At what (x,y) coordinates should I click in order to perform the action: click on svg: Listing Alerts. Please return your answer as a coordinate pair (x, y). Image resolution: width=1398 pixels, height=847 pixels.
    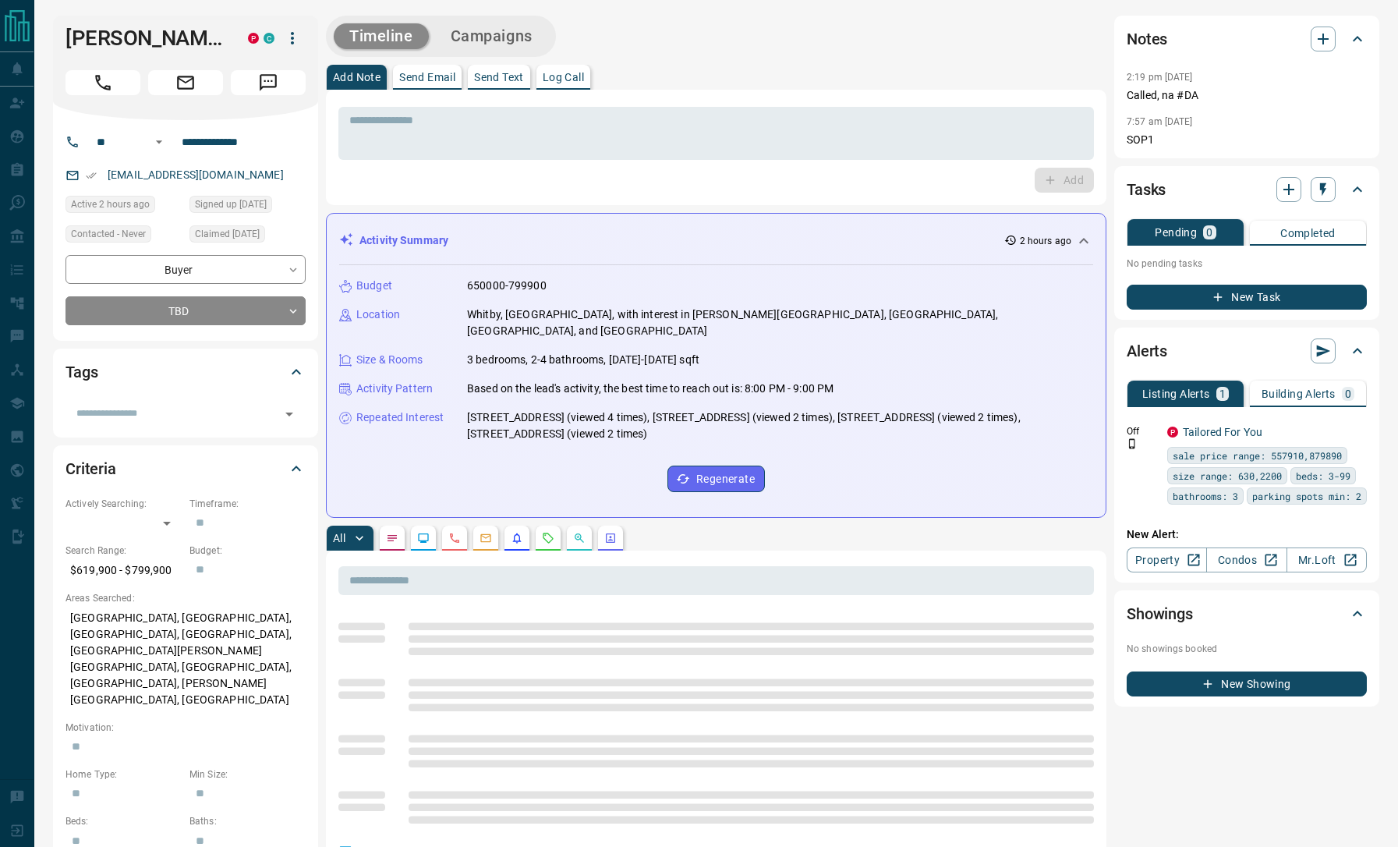
    Looking at the image, I should click on (517, 538).